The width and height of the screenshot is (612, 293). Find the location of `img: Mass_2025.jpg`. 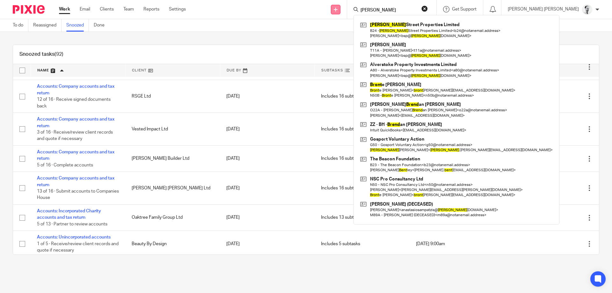

img: Mass_2025.jpg is located at coordinates (588, 10).